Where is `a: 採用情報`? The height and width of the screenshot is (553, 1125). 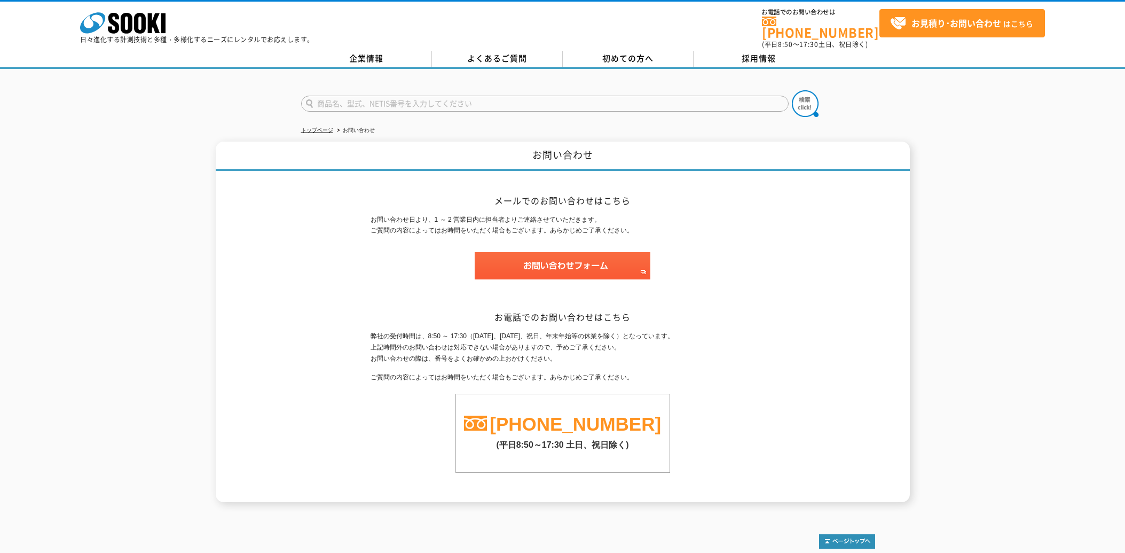 a: 採用情報 is located at coordinates (759, 59).